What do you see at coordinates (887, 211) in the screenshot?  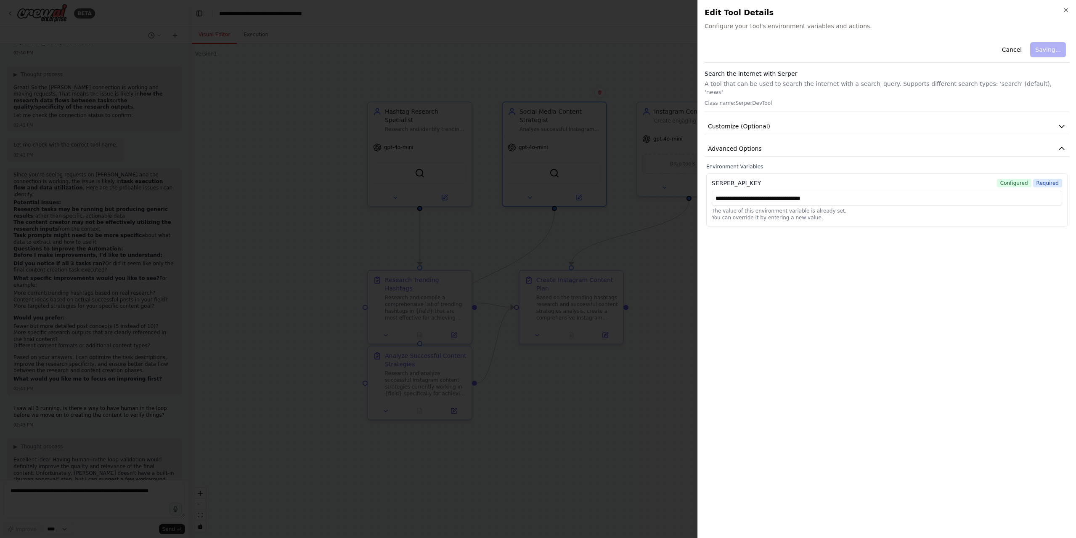 I see `p: The value of this environment variable is already set.` at bounding box center [887, 211].